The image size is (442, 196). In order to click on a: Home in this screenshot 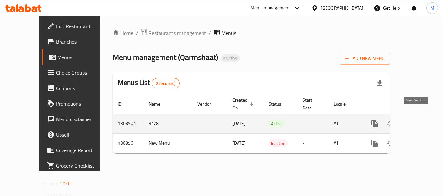, I will do `click(123, 33)`.